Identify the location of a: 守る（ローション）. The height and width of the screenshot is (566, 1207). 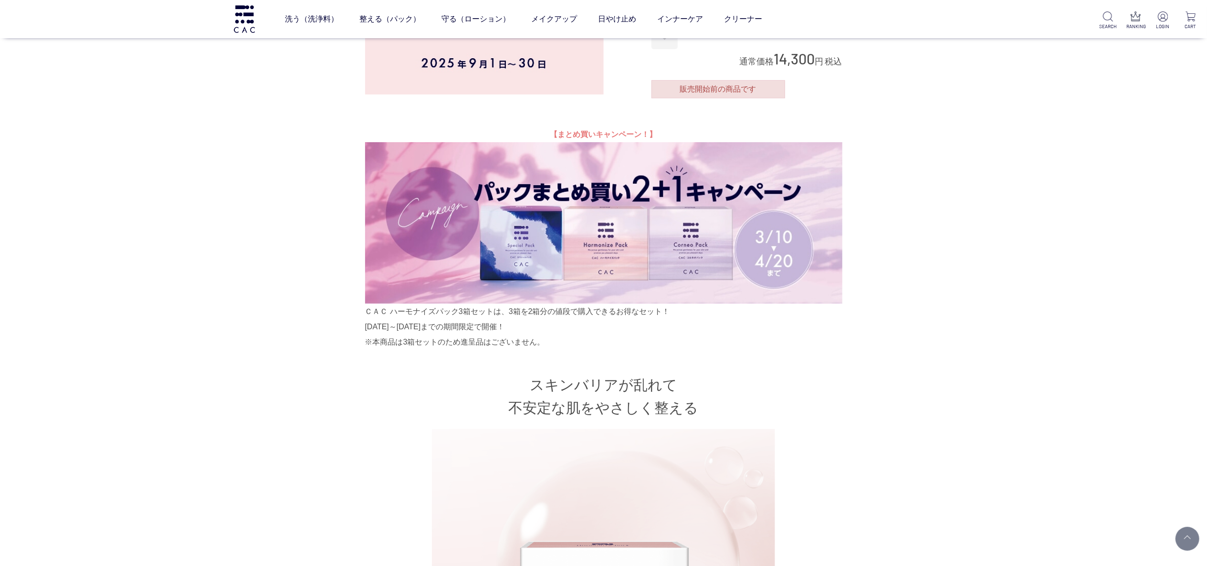
(476, 19).